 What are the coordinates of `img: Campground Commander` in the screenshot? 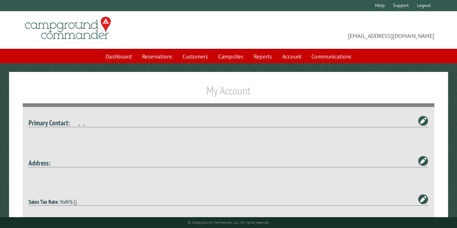 It's located at (68, 28).